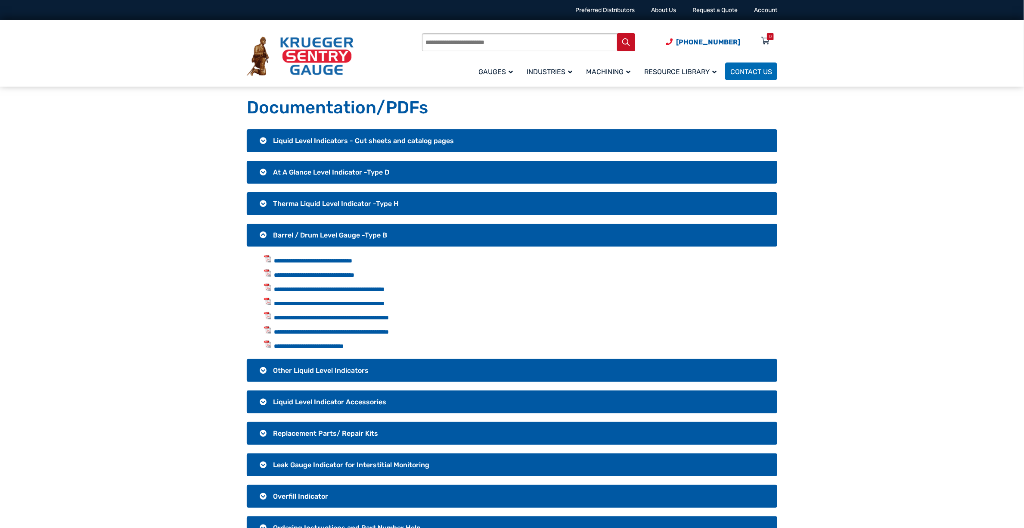 This screenshot has width=1024, height=528. I want to click on a: Preferred Distributors, so click(605, 10).